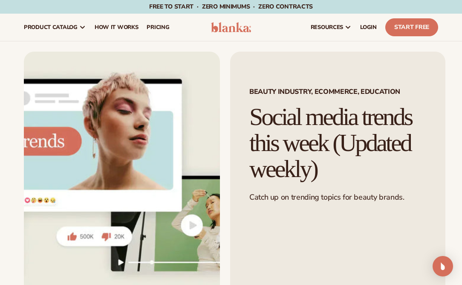  I want to click on a: Start Free, so click(412, 27).